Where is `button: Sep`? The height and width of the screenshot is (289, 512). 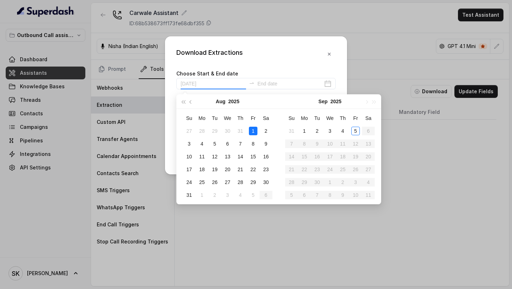 button: Sep is located at coordinates (323, 101).